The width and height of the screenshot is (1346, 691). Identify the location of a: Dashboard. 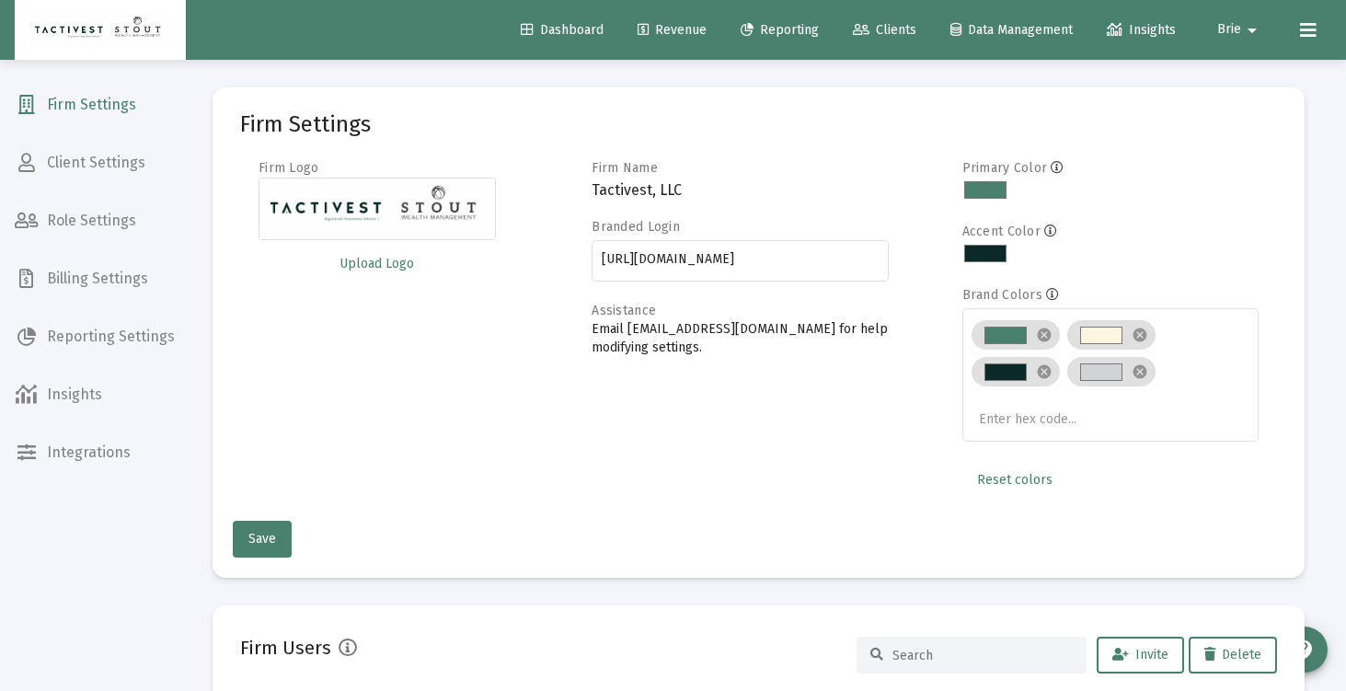
(562, 30).